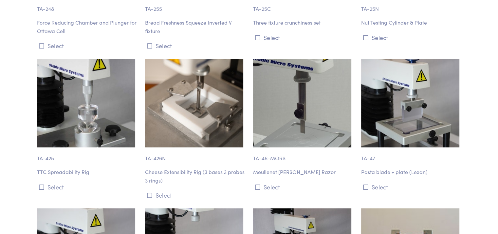  What do you see at coordinates (195, 176) in the screenshot?
I see `p: Cheese Extensibility Rig (3 bases 3 probes 3 rings)` at bounding box center [195, 176].